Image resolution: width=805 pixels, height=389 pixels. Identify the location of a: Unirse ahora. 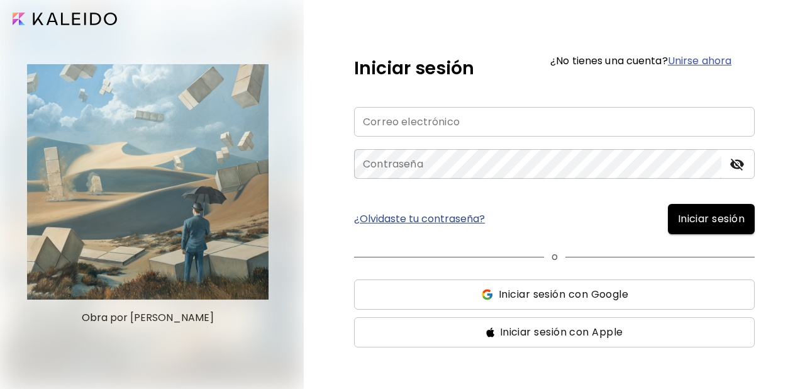
(700, 60).